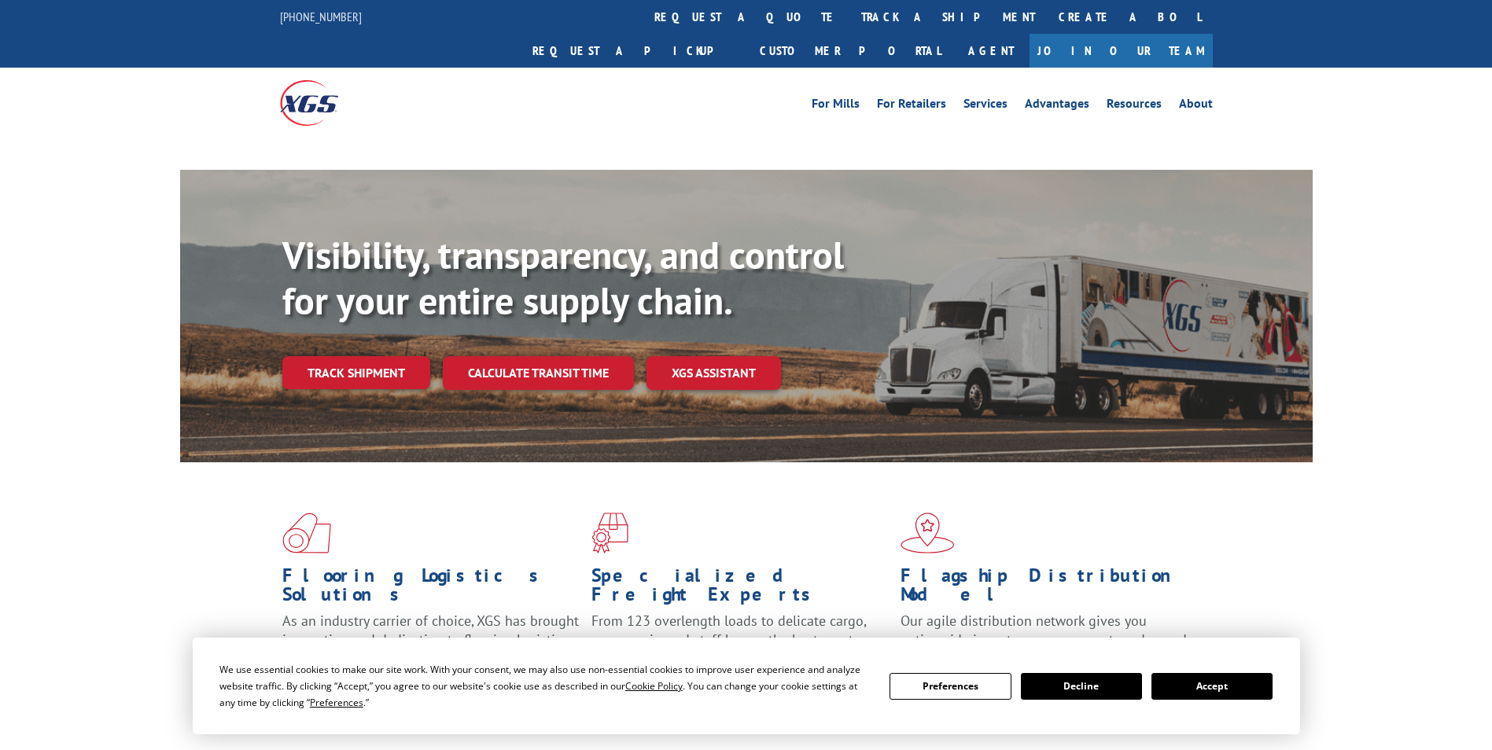  I want to click on span: As an industry carrier of choice, XGS has brought innovation and dedication to flooring logistics..., so click(430, 639).